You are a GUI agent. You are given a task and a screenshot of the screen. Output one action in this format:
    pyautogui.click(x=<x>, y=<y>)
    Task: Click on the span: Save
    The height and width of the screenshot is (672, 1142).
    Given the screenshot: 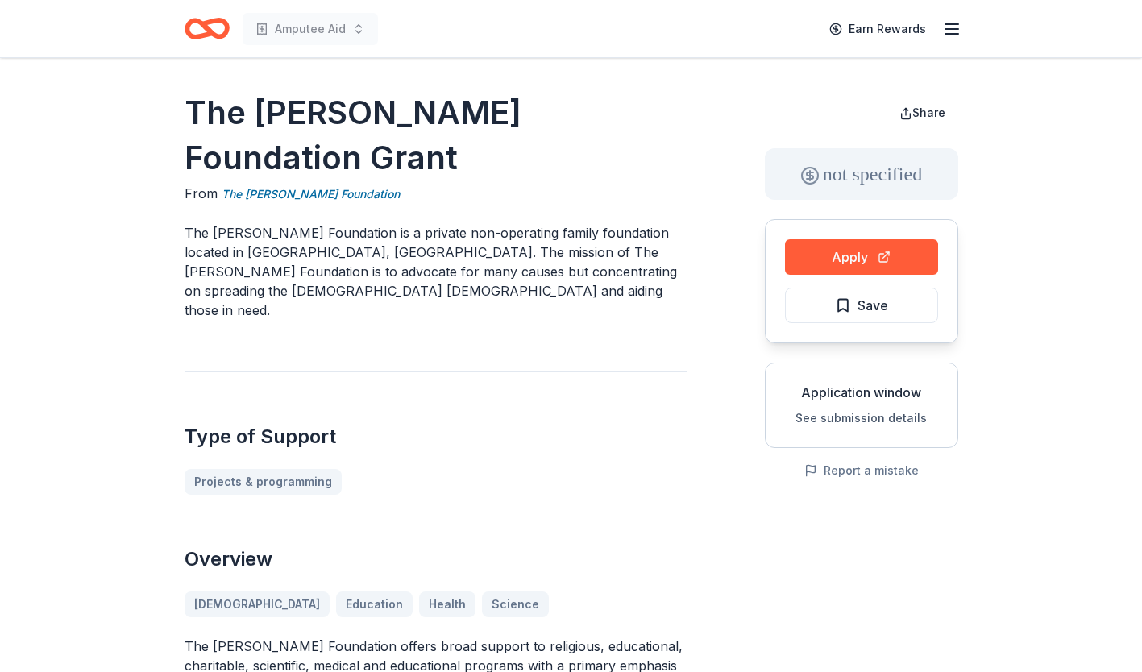 What is the action you would take?
    pyautogui.click(x=873, y=305)
    